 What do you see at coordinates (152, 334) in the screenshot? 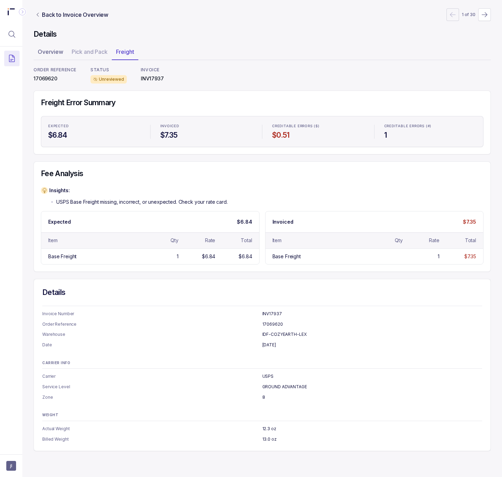
I see `p: Warehouse` at bounding box center [152, 334].